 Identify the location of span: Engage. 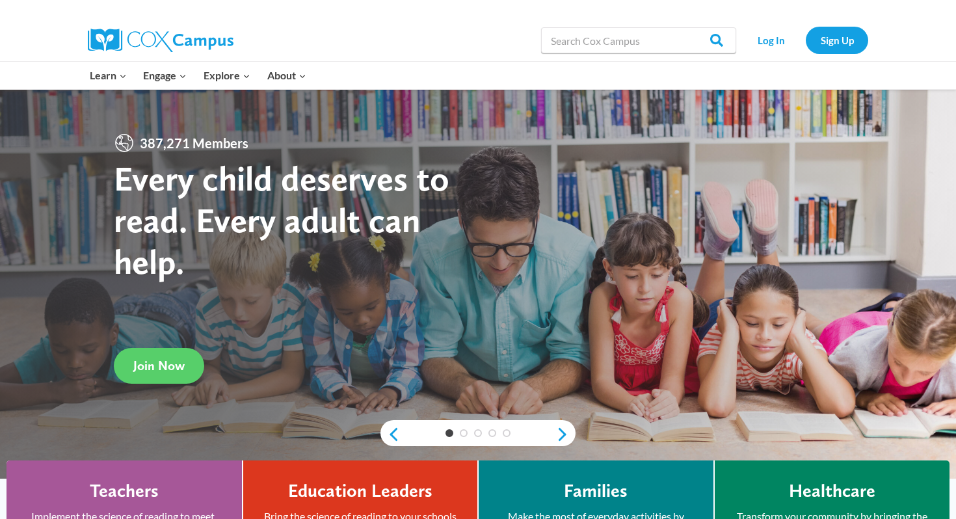
(165, 75).